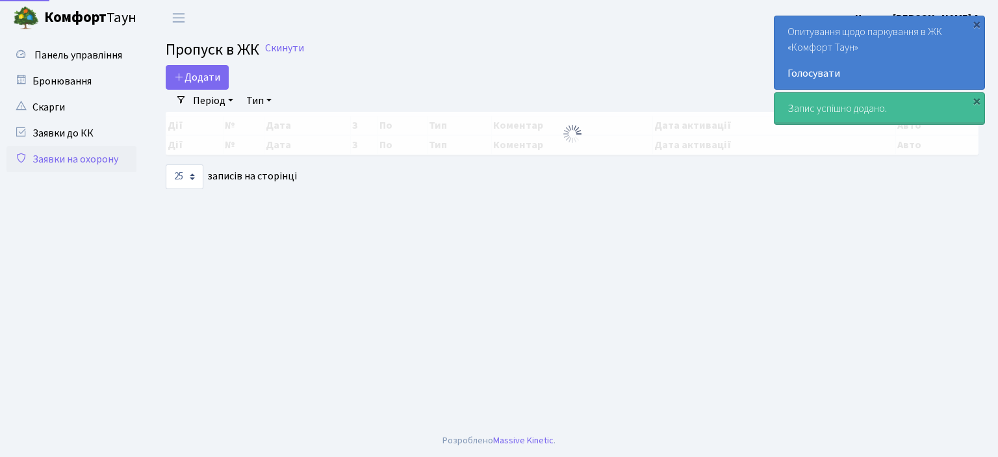 This screenshot has width=998, height=457. Describe the element at coordinates (259, 101) in the screenshot. I see `a: Тип` at that location.